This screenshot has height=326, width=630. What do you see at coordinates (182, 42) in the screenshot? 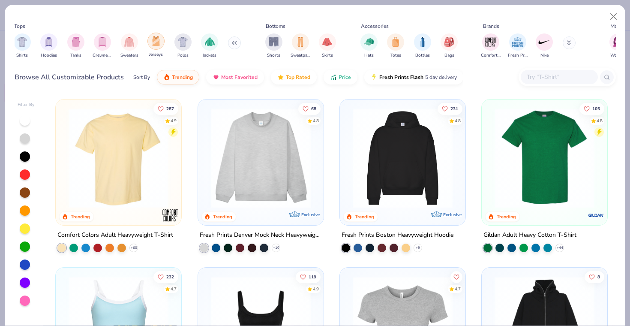
I see `img: Polos Image` at bounding box center [182, 42].